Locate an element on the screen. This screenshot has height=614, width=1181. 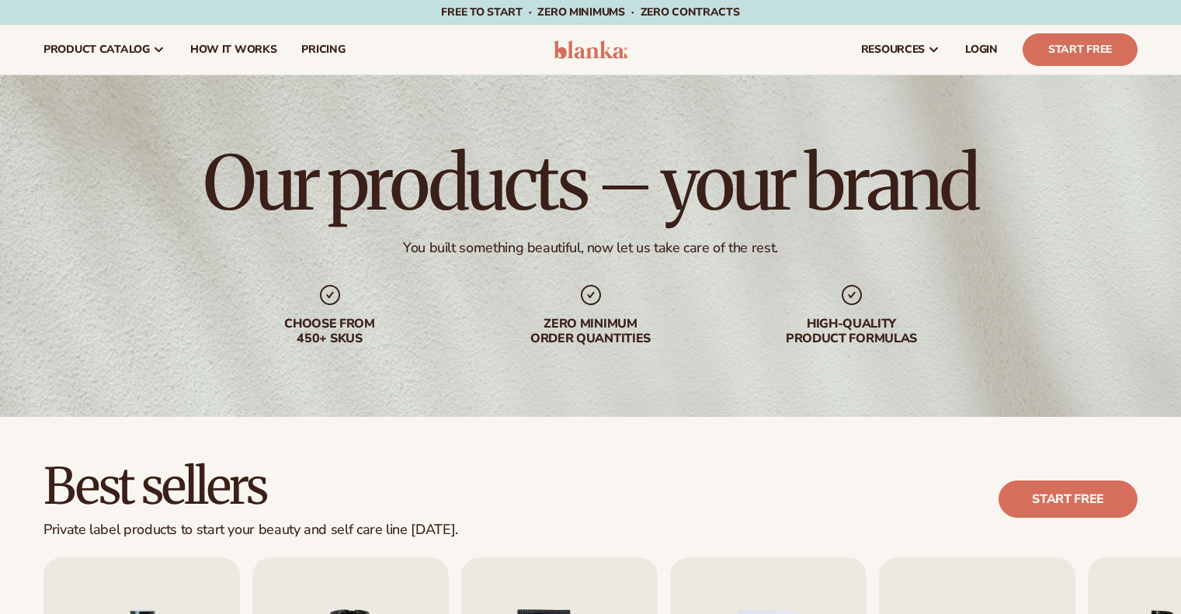
span: Free to start · ZERO minimums · ZERO contracts is located at coordinates (590, 12).